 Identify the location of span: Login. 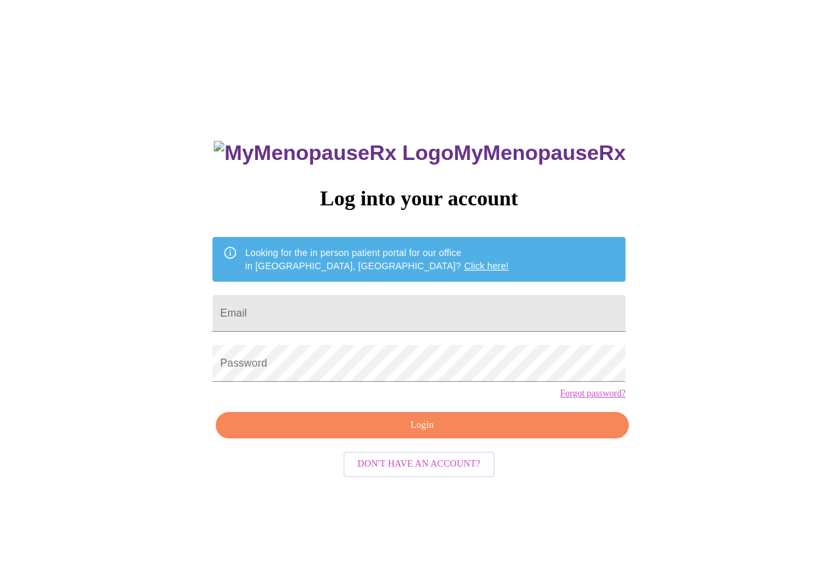
(422, 425).